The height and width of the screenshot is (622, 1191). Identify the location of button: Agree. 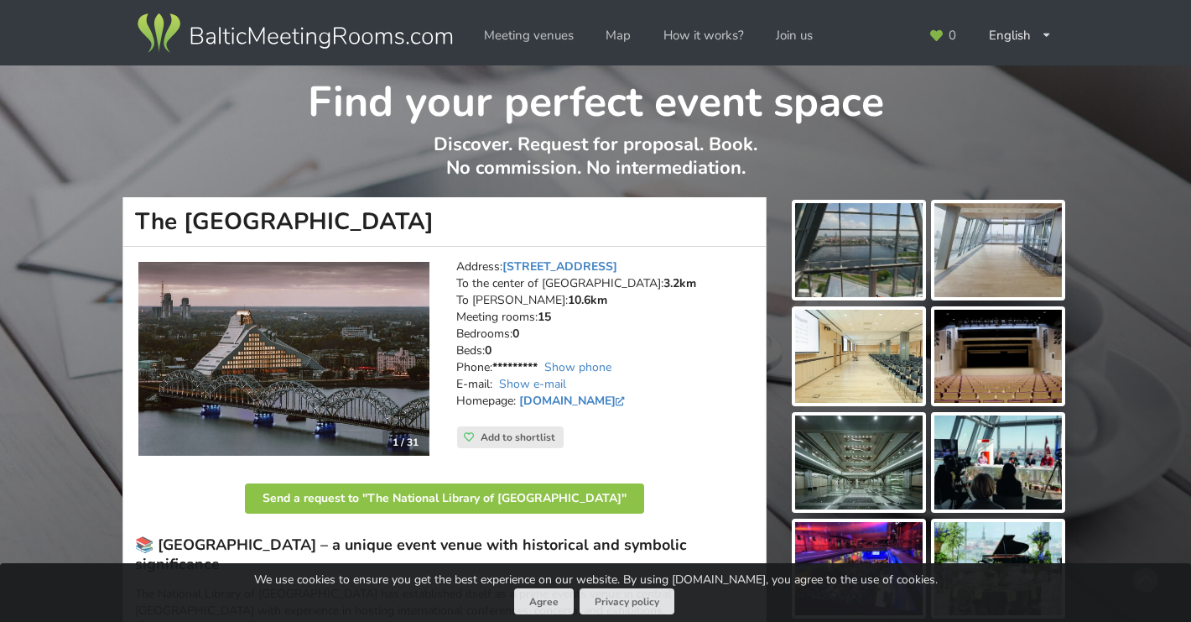
(544, 601).